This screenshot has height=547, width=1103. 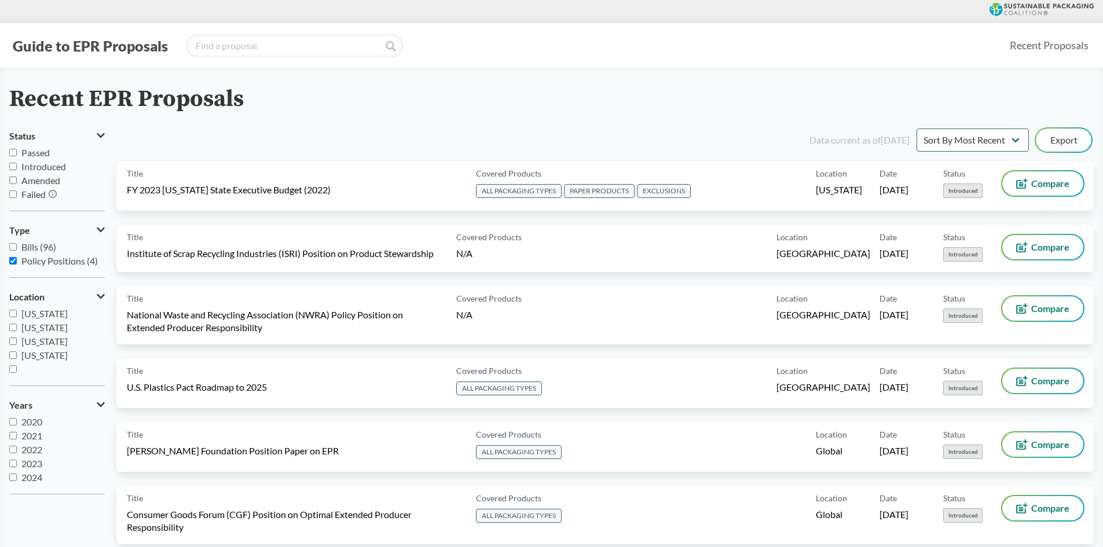 I want to click on span: PAPER PRODUCTS, so click(x=599, y=191).